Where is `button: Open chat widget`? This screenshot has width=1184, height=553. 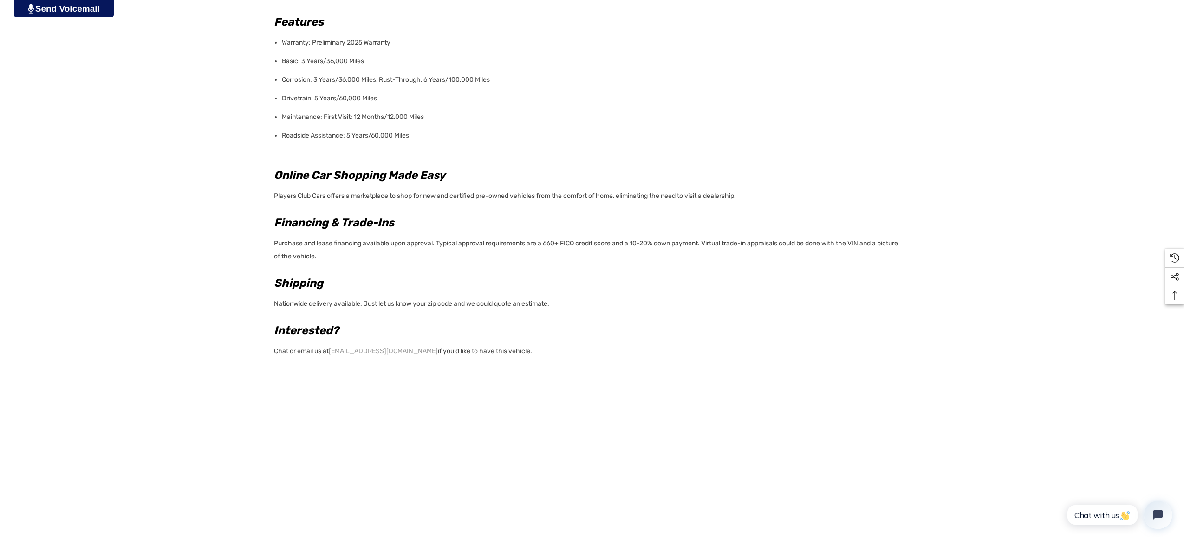 button: Open chat widget is located at coordinates (101, 22).